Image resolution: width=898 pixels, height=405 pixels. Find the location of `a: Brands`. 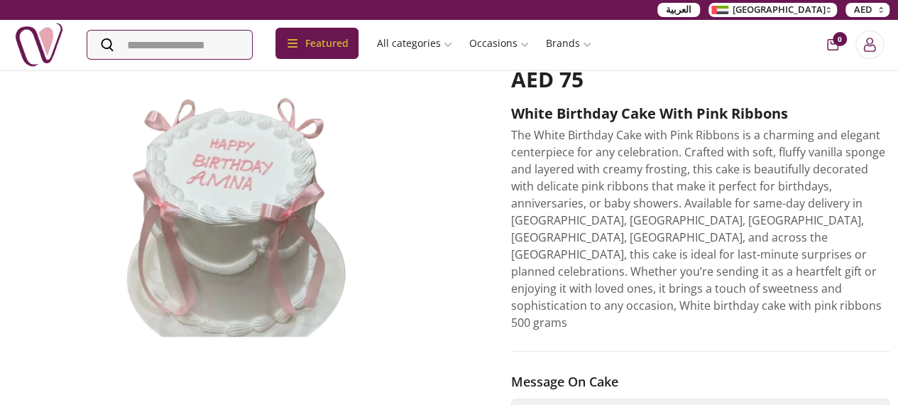

a: Brands is located at coordinates (569, 43).